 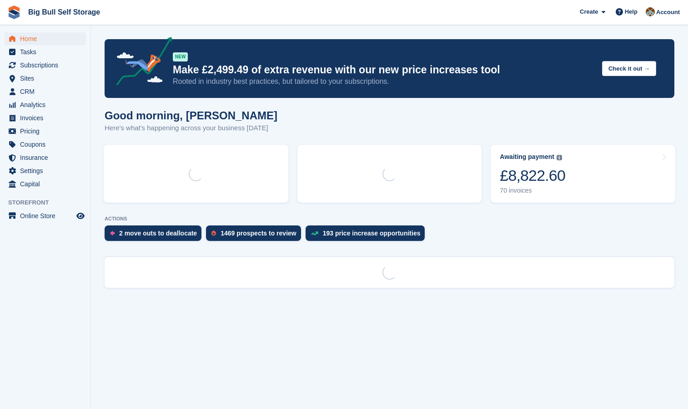 I want to click on a: 2 move outs to deallocate, so click(x=155, y=235).